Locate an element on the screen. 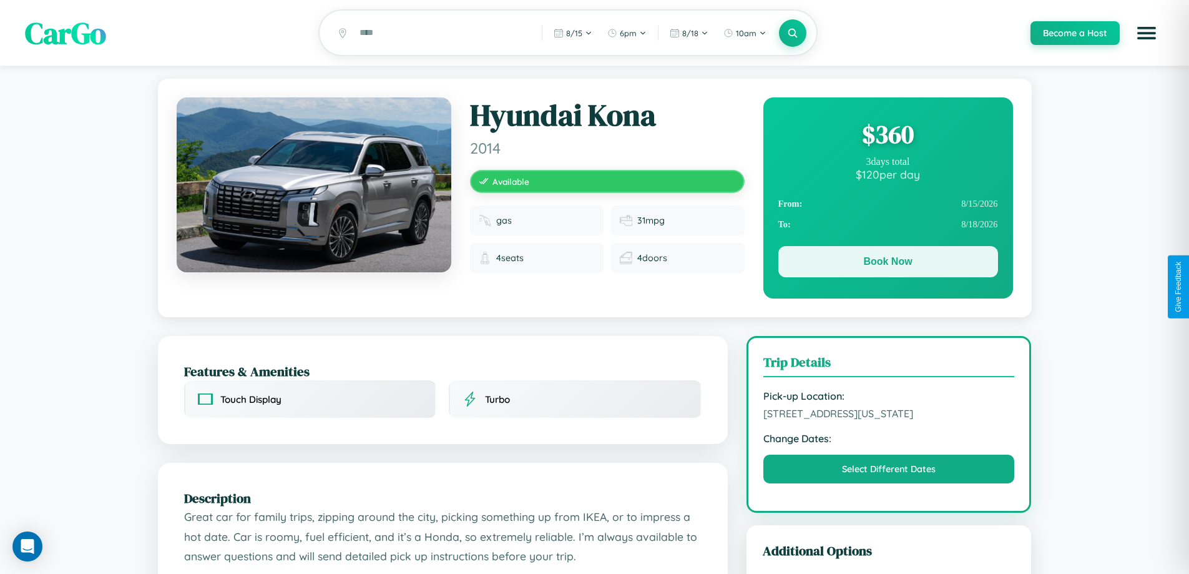 This screenshot has width=1189, height=574. button: Select Different Dates is located at coordinates (889, 469).